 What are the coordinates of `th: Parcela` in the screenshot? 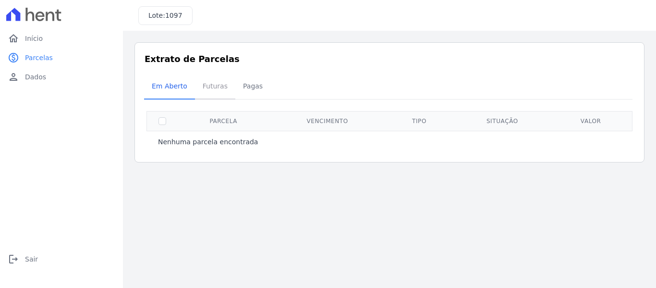 It's located at (223, 120).